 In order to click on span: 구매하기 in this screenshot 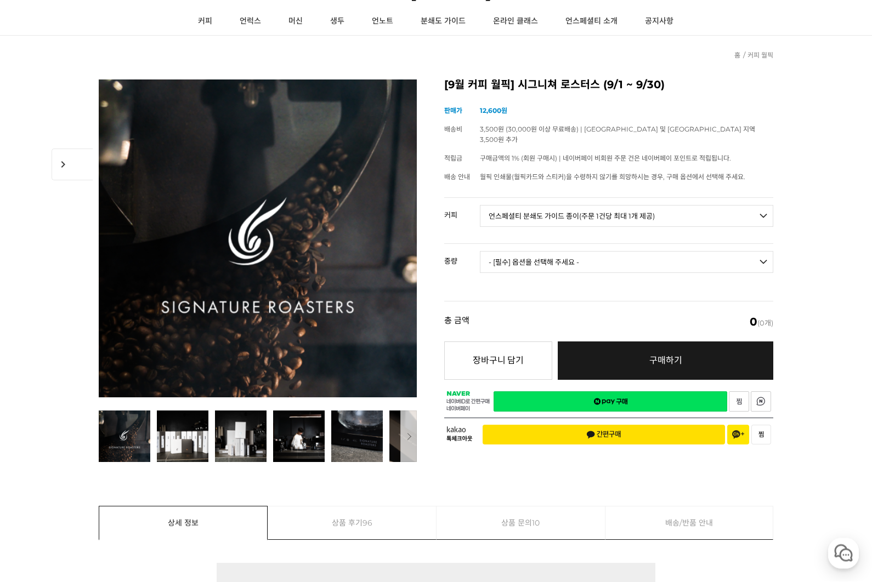, I will do `click(666, 361)`.